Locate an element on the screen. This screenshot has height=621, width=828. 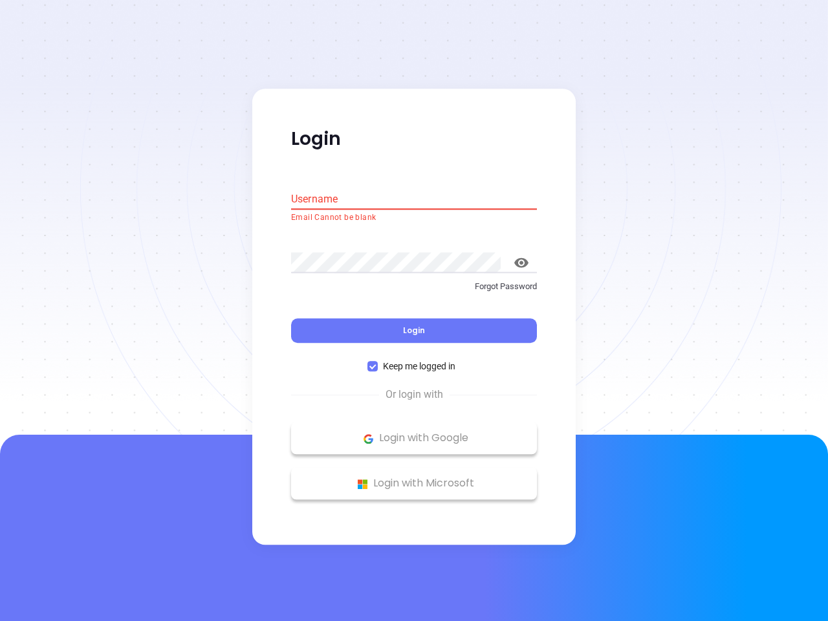
p: Login with Google is located at coordinates (414, 439).